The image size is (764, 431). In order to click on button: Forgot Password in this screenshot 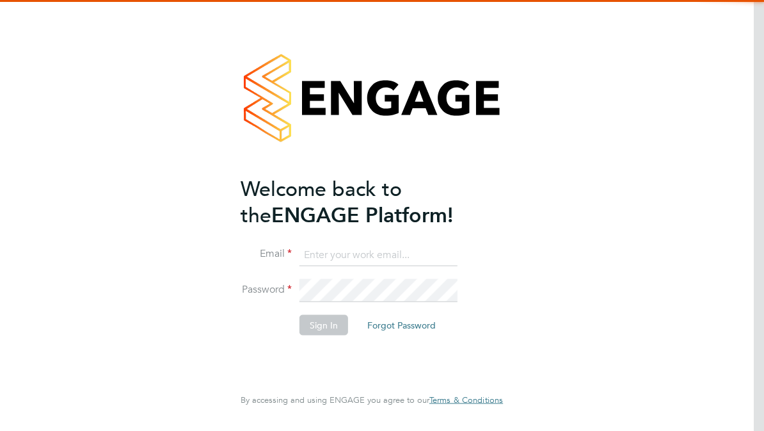, I will do `click(401, 325)`.